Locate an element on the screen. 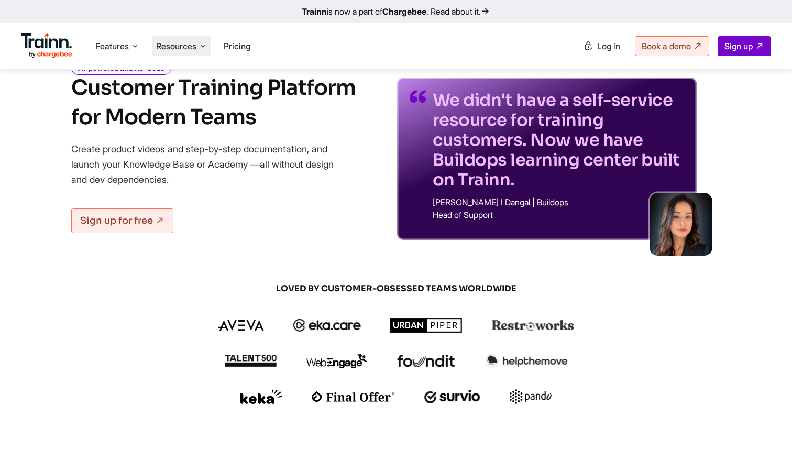 The width and height of the screenshot is (792, 449). h1: Customer Training Platform for Modern Teams is located at coordinates (213, 103).